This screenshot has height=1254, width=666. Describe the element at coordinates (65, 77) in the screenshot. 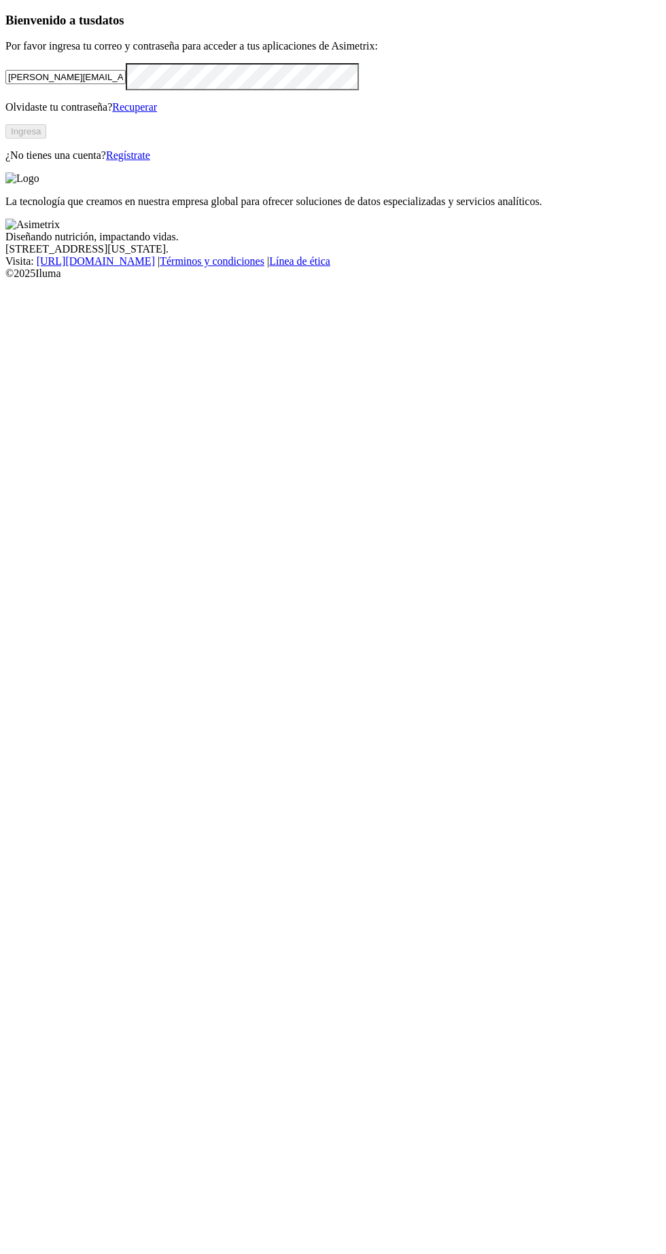

I see `input: Tu correo` at that location.